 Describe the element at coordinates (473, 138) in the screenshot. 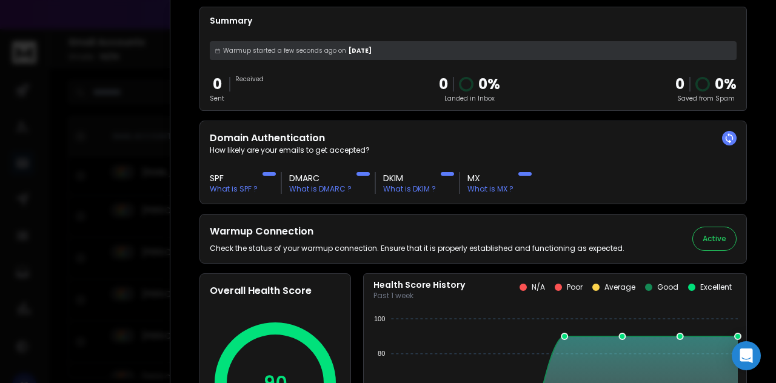

I see `h2: Domain Authentication` at that location.